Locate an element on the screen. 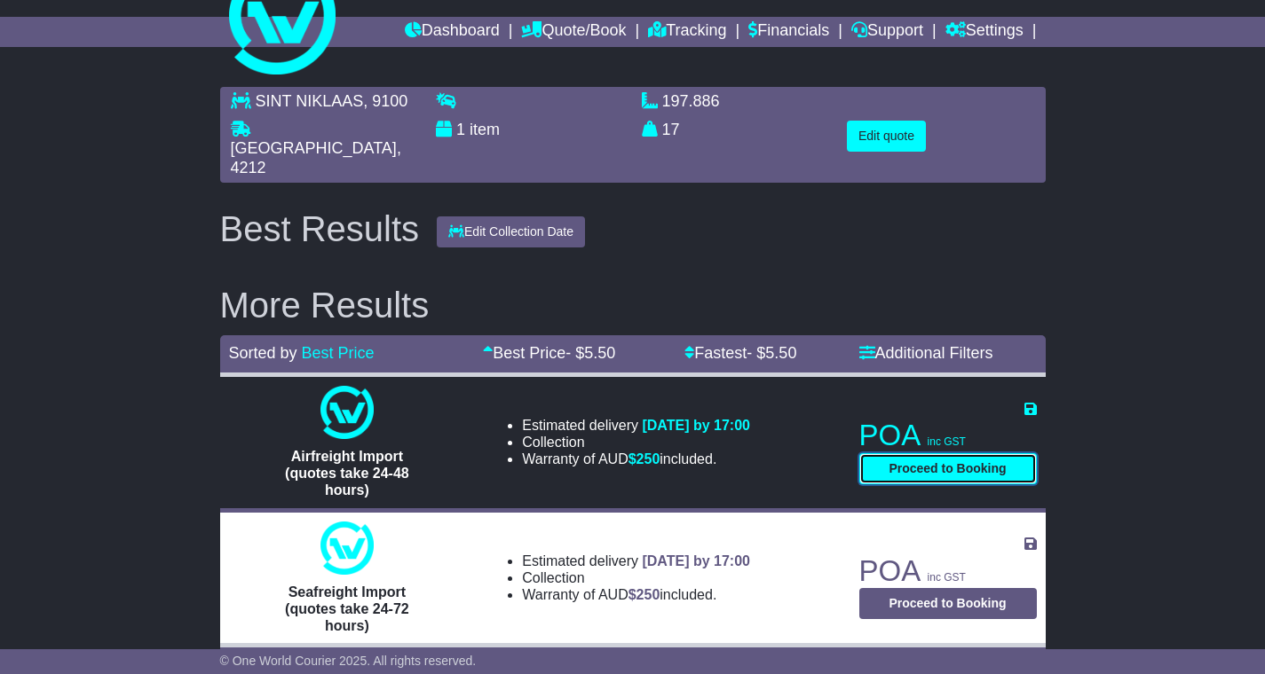 Image resolution: width=1265 pixels, height=674 pixels. span: , 9100 is located at coordinates (385, 101).